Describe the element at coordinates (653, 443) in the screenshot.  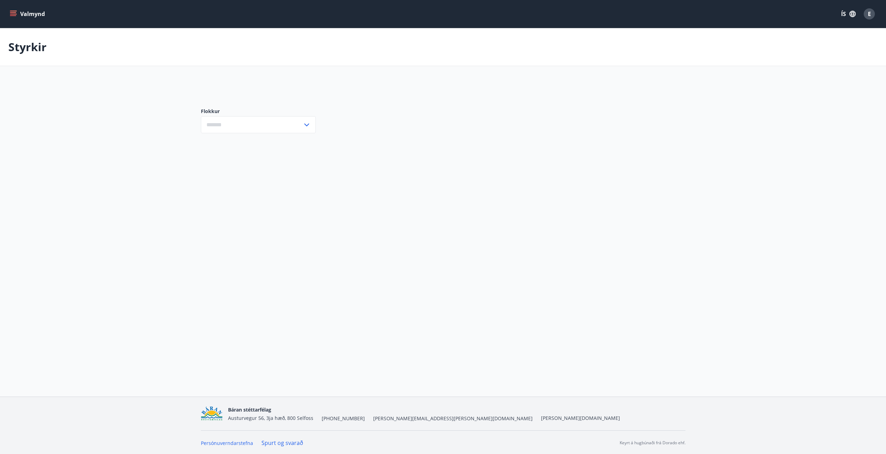
I see `p: Keyrt á hugbúnaði frá Dorado ehf.` at that location.